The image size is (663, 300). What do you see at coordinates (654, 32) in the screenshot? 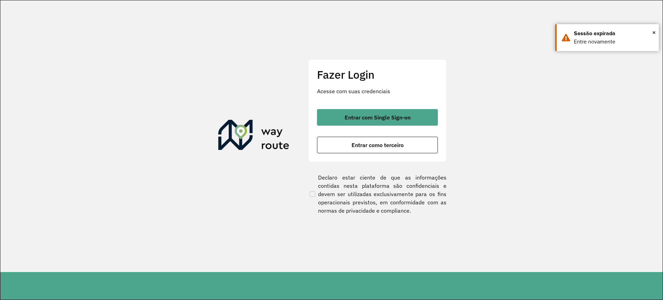
I see `button: Close` at bounding box center [654, 32].